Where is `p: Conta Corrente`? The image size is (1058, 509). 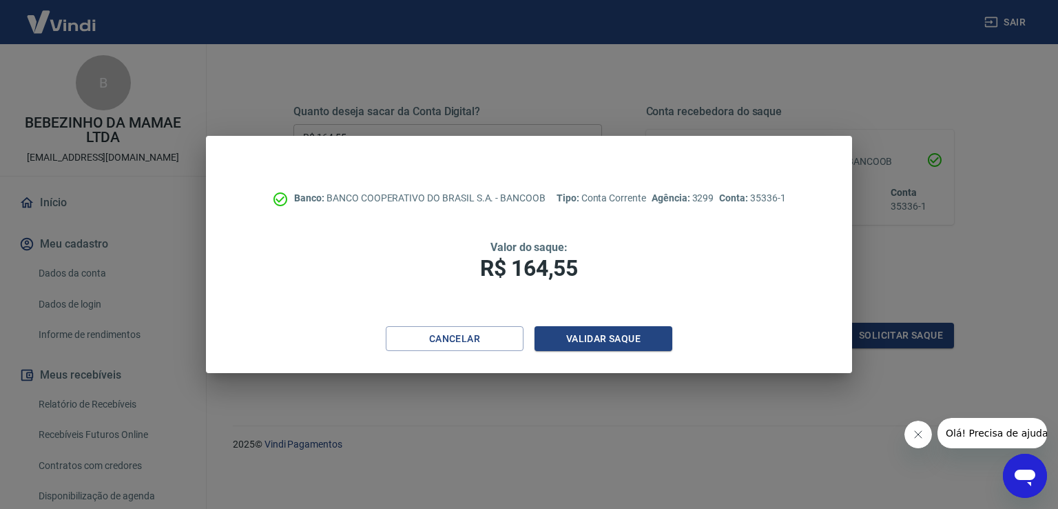
p: Conta Corrente is located at coordinates (602, 198).